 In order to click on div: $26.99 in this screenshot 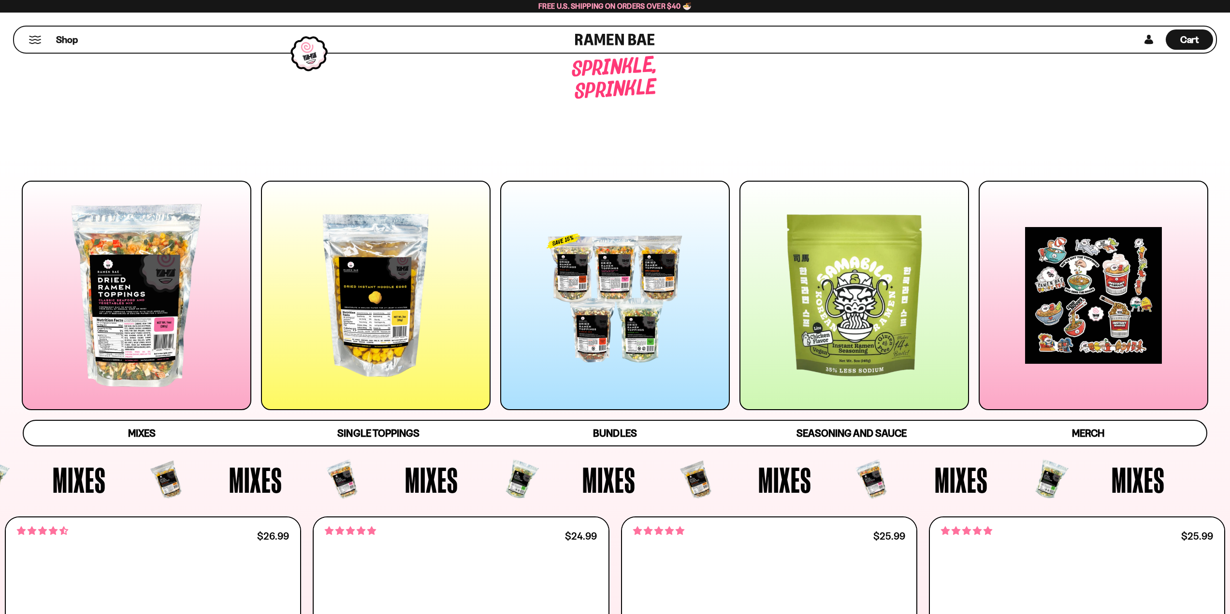, I will do `click(273, 536)`.